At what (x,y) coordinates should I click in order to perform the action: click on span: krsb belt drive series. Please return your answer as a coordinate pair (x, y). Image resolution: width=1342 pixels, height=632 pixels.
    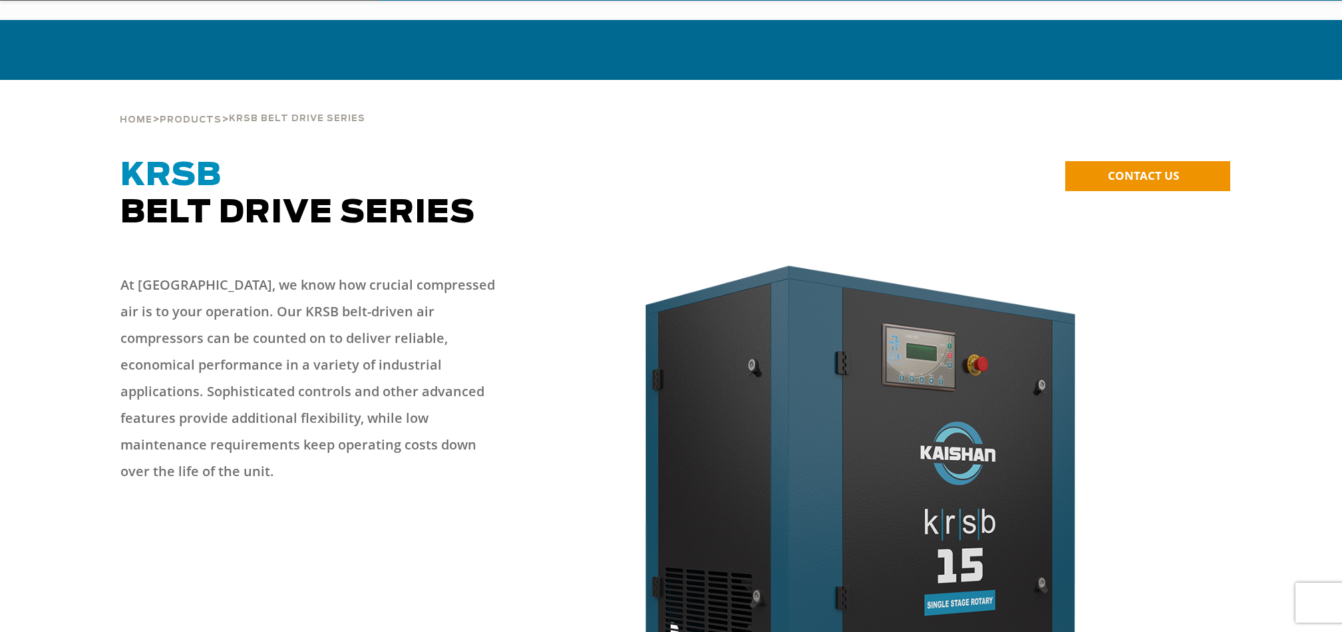
    Looking at the image, I should click on (297, 118).